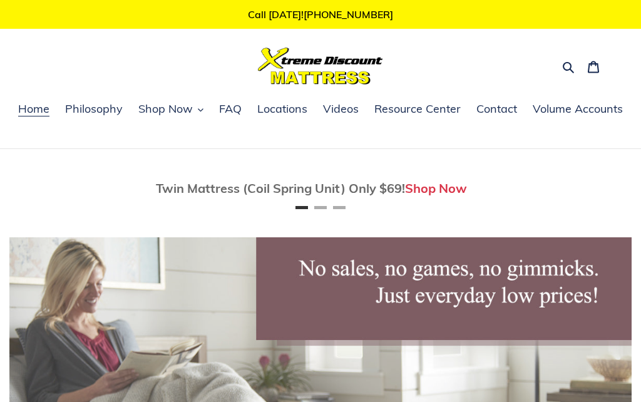 The image size is (641, 402). I want to click on img: Xtreme Discount Mattress, so click(321, 66).